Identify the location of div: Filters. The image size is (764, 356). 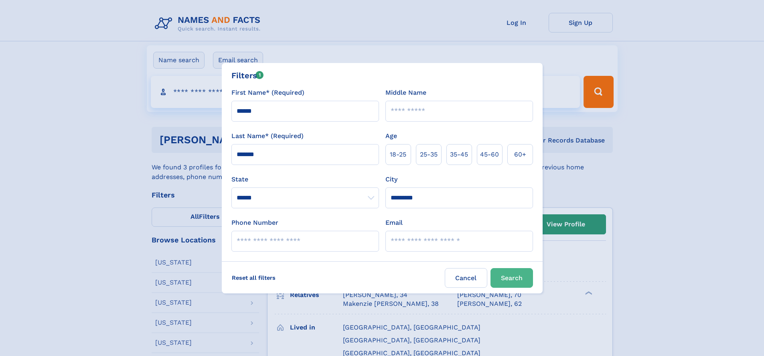
(247, 75).